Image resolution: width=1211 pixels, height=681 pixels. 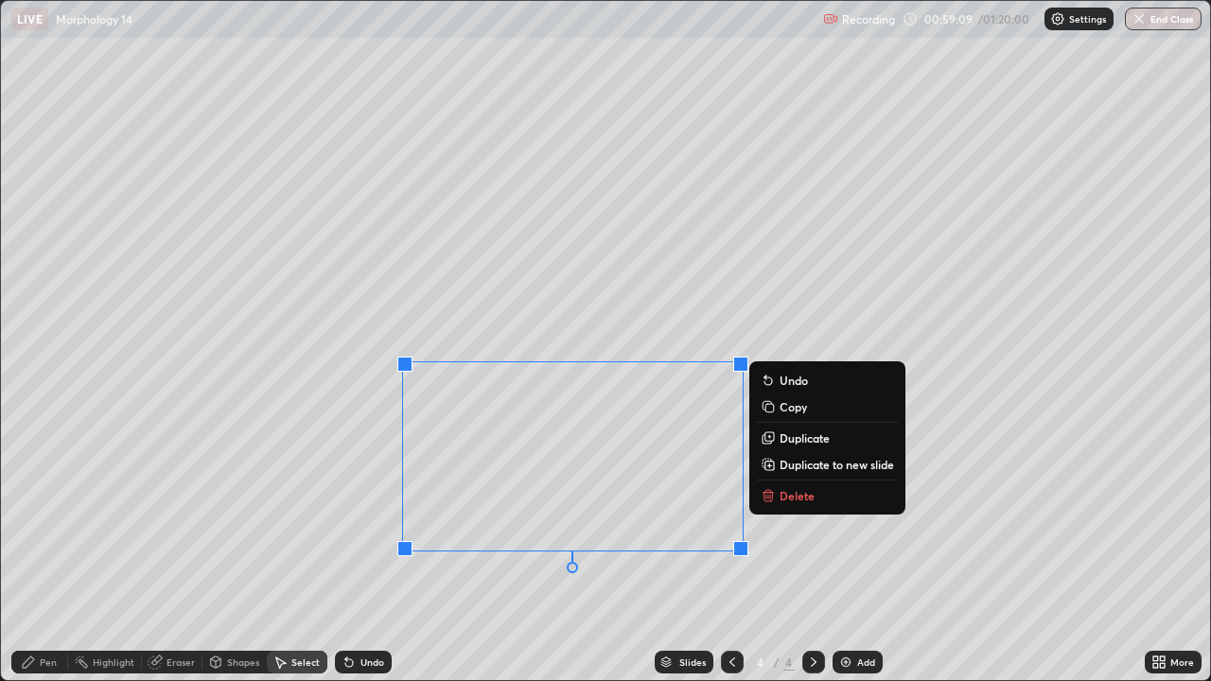 I want to click on p: Copy, so click(x=793, y=407).